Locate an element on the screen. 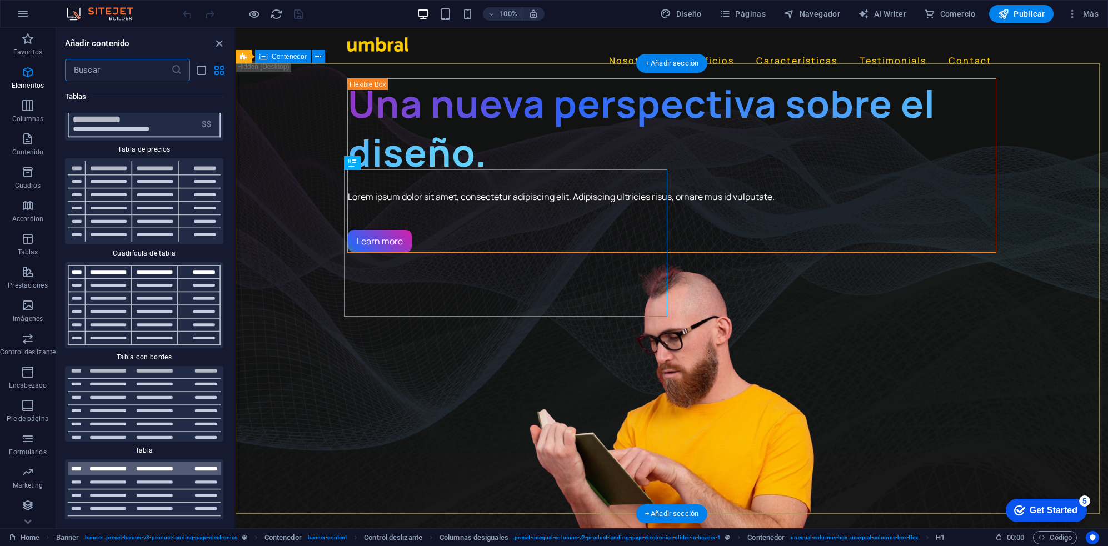  span: Diseño is located at coordinates (681, 14).